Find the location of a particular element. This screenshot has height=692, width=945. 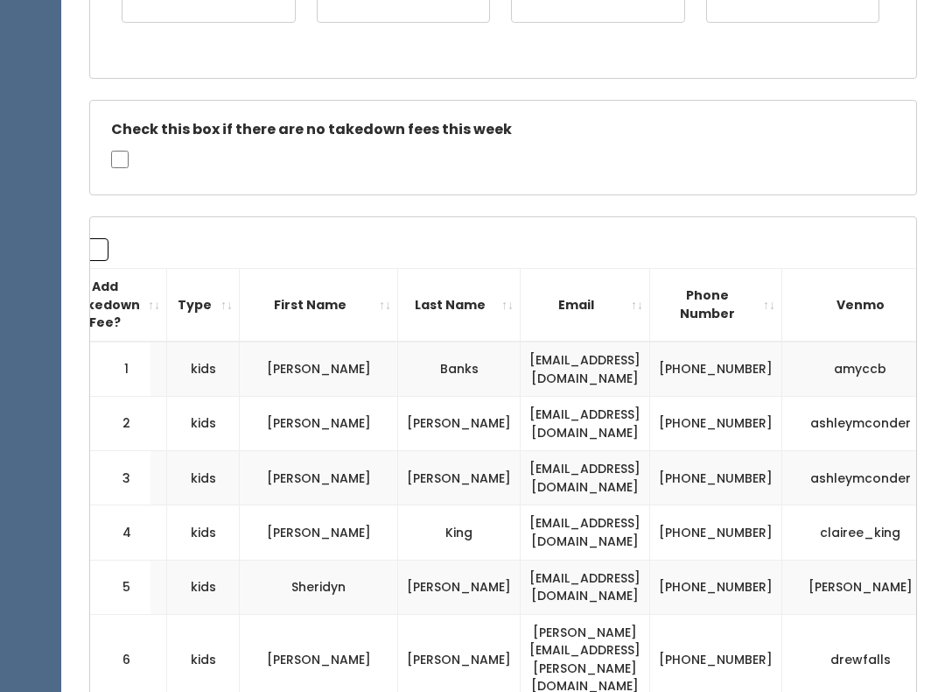

th: Last Name: activate to sort column ascending is located at coordinates (460, 305).